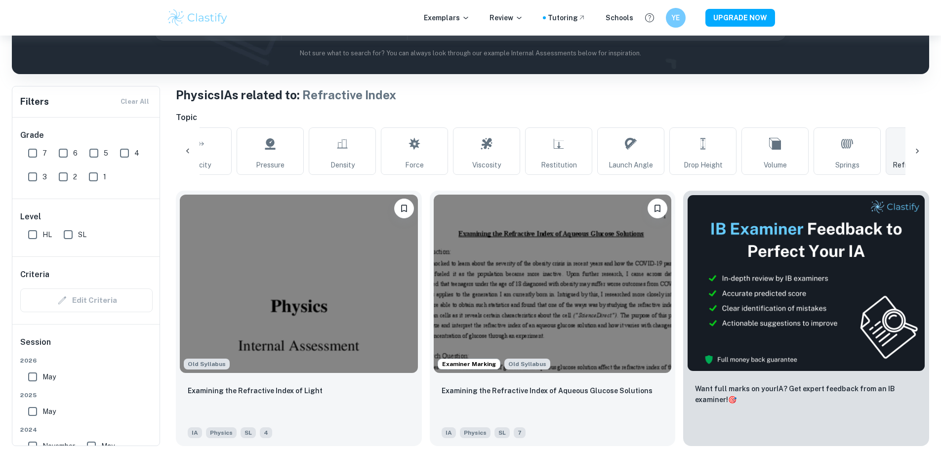 This screenshot has height=450, width=941. What do you see at coordinates (619, 18) in the screenshot?
I see `a: Schools` at bounding box center [619, 18].